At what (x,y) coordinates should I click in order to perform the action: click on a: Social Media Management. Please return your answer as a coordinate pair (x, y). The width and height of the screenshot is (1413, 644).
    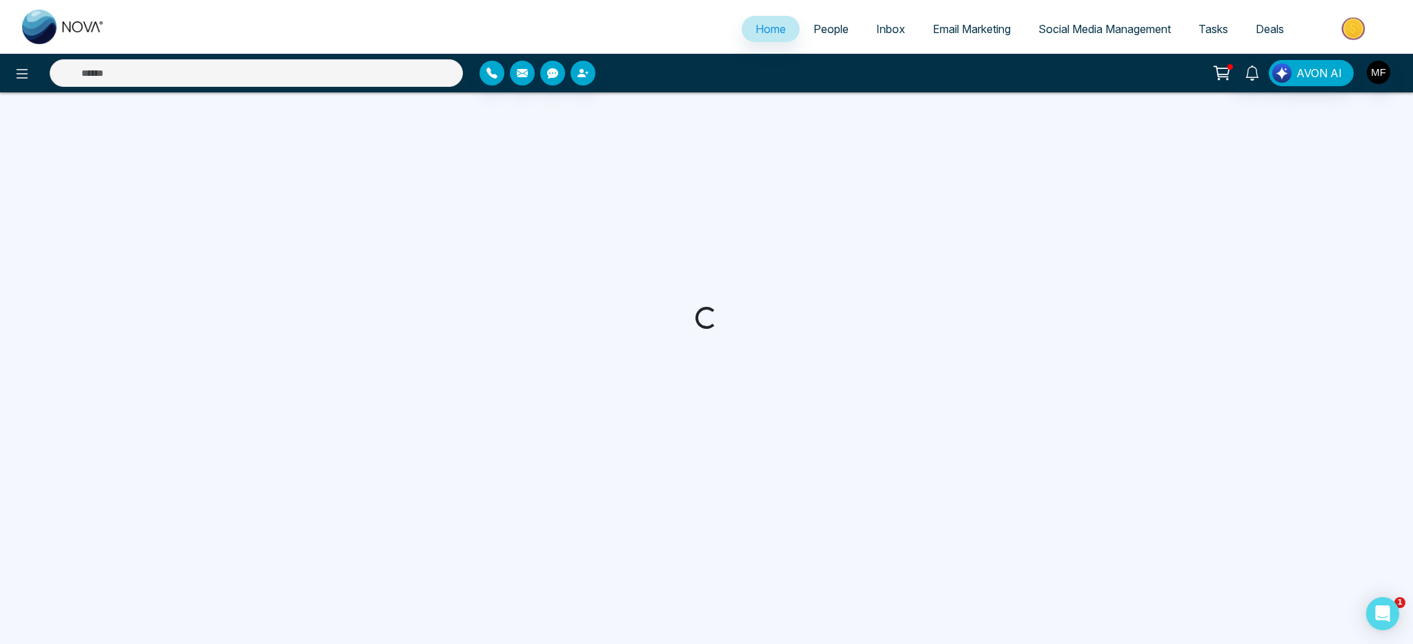
    Looking at the image, I should click on (1104, 29).